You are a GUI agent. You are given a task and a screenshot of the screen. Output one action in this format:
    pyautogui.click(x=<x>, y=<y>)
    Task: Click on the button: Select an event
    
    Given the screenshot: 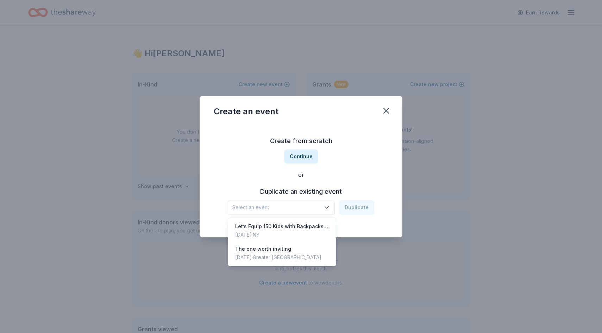 What is the action you would take?
    pyautogui.click(x=281, y=208)
    